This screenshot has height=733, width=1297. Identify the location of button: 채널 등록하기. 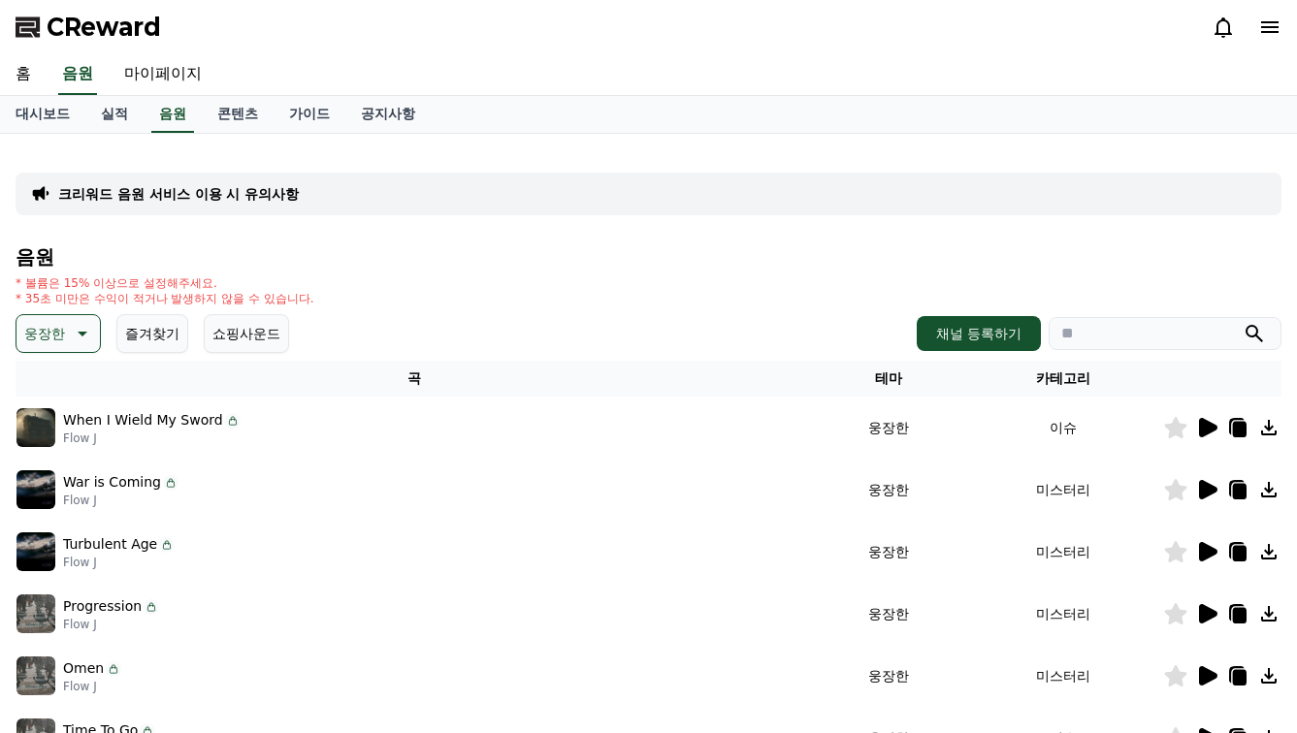
(979, 334).